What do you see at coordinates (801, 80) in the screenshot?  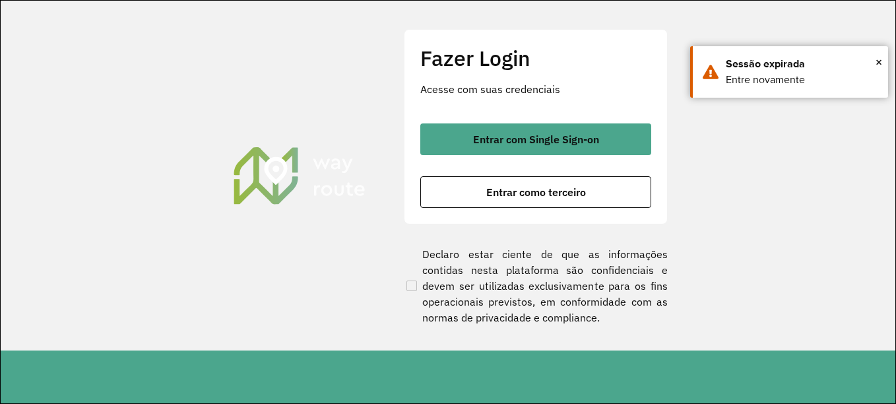 I see `div: Entre novamente` at bounding box center [801, 80].